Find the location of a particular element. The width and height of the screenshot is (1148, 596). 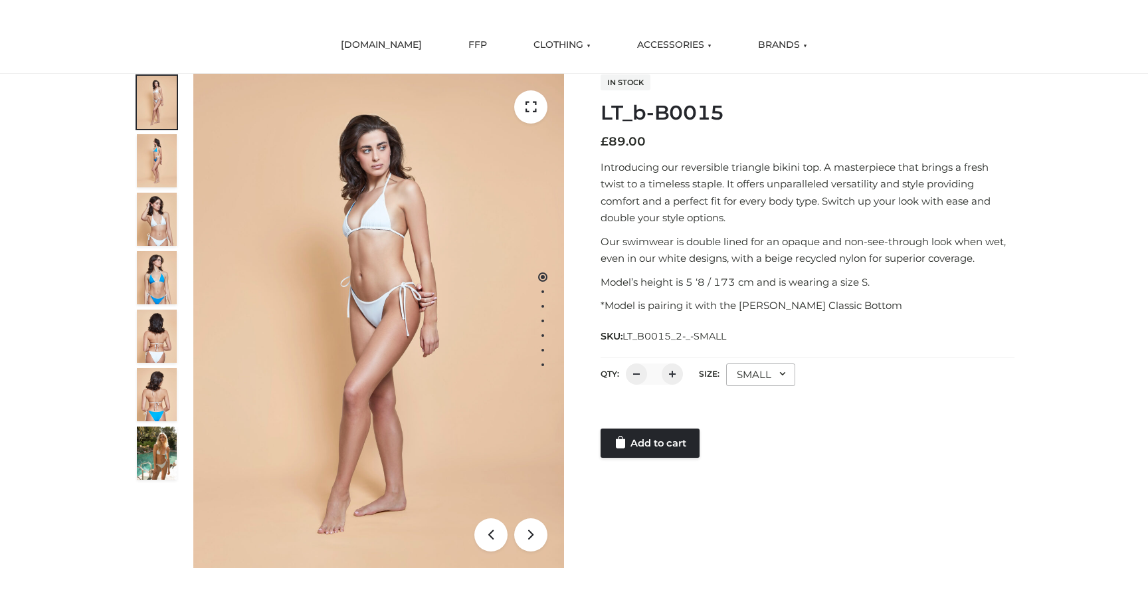

p: Model’s height is 5 ‘8 / 173 cm and is wearing a size S. is located at coordinates (807, 282).